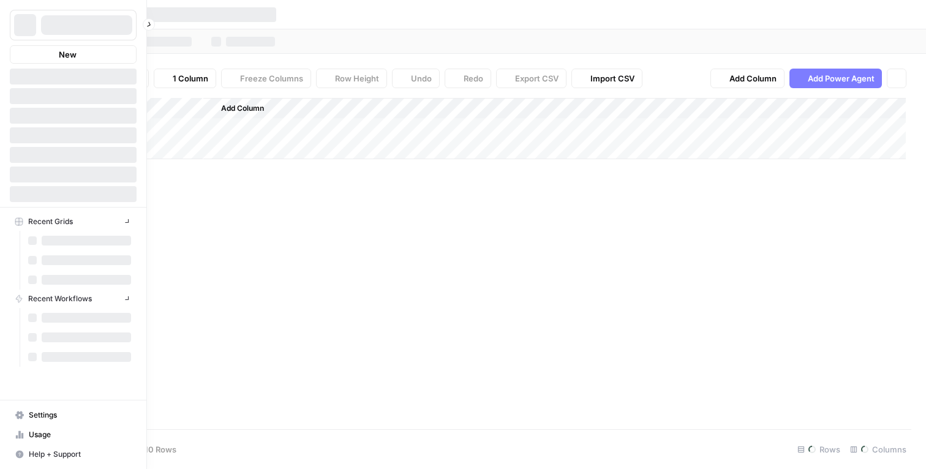 The width and height of the screenshot is (926, 469). What do you see at coordinates (185, 78) in the screenshot?
I see `button: 1 Column` at bounding box center [185, 78].